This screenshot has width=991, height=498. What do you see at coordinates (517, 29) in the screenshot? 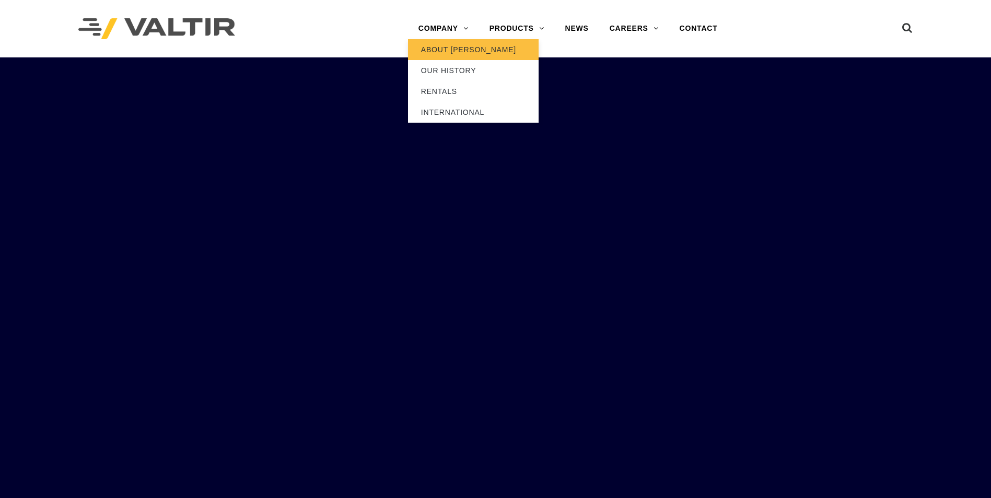
I see `a: PRODUCTS` at bounding box center [517, 29].